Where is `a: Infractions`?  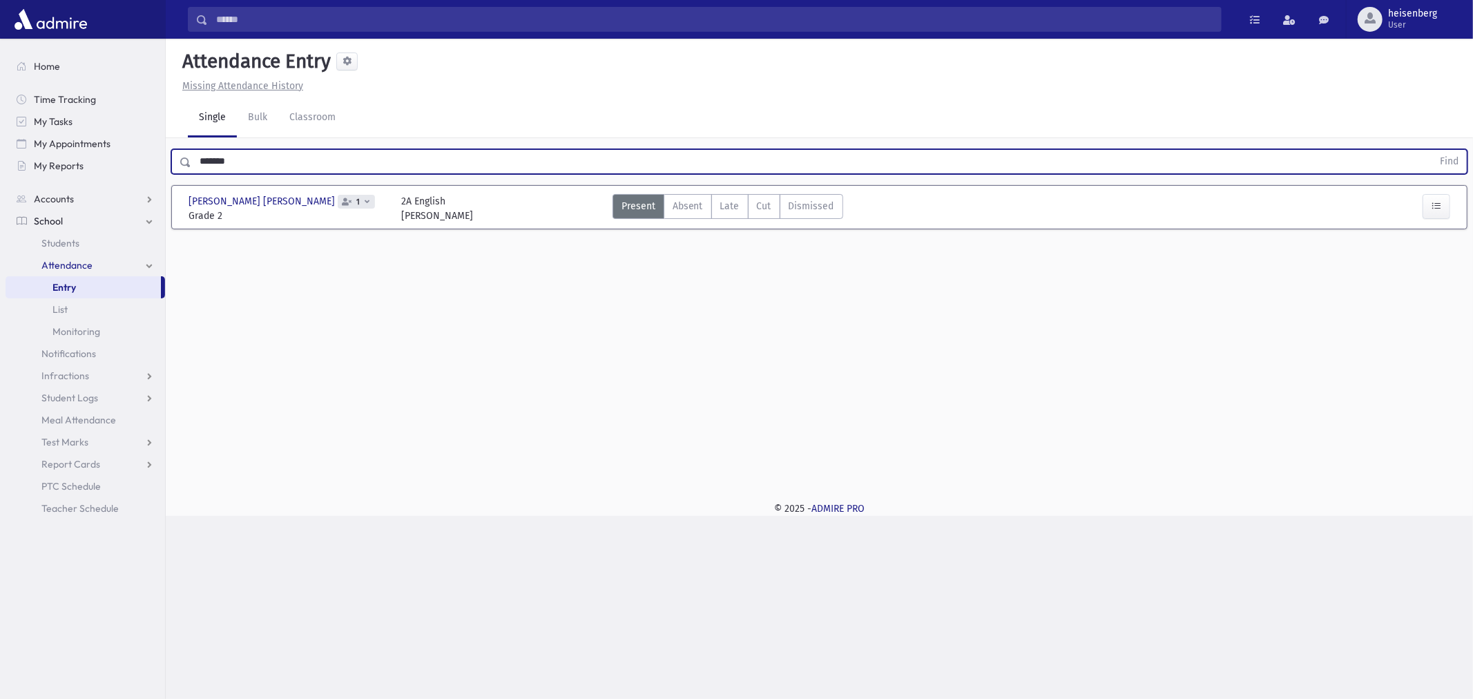
a: Infractions is located at coordinates (85, 376).